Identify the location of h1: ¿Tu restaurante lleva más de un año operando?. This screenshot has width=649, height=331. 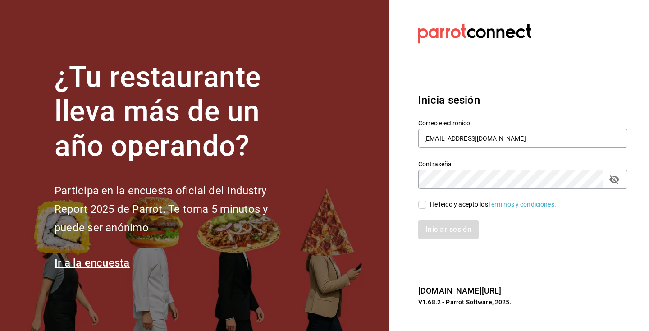
(176, 112).